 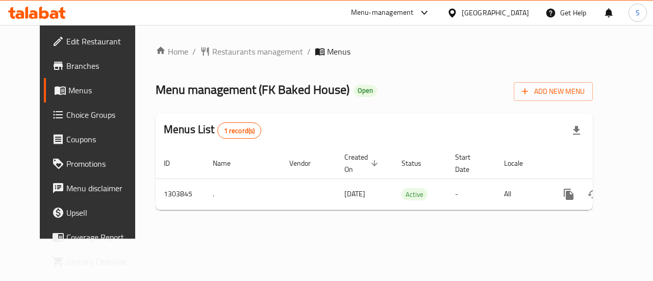 What do you see at coordinates (104, 66) in the screenshot?
I see `span: Branches` at bounding box center [104, 66].